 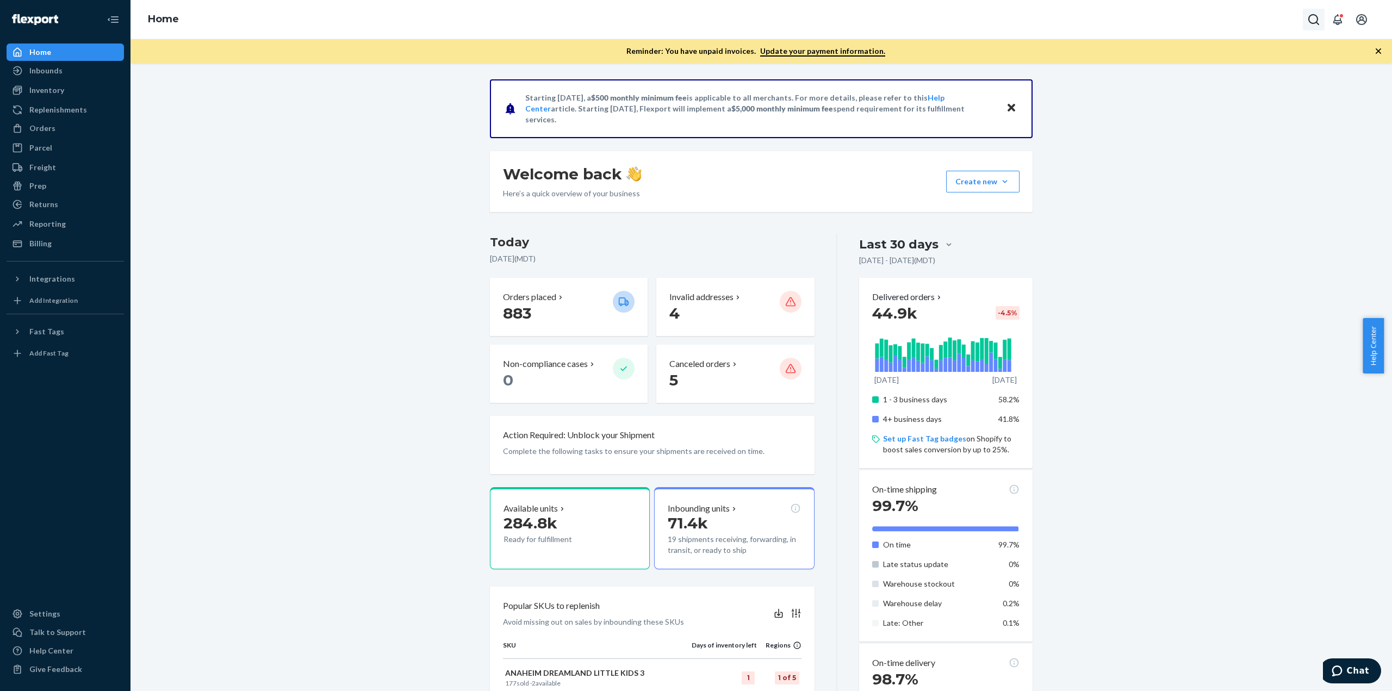 What do you see at coordinates (35, 20) in the screenshot?
I see `img: Flexport logo` at bounding box center [35, 20].